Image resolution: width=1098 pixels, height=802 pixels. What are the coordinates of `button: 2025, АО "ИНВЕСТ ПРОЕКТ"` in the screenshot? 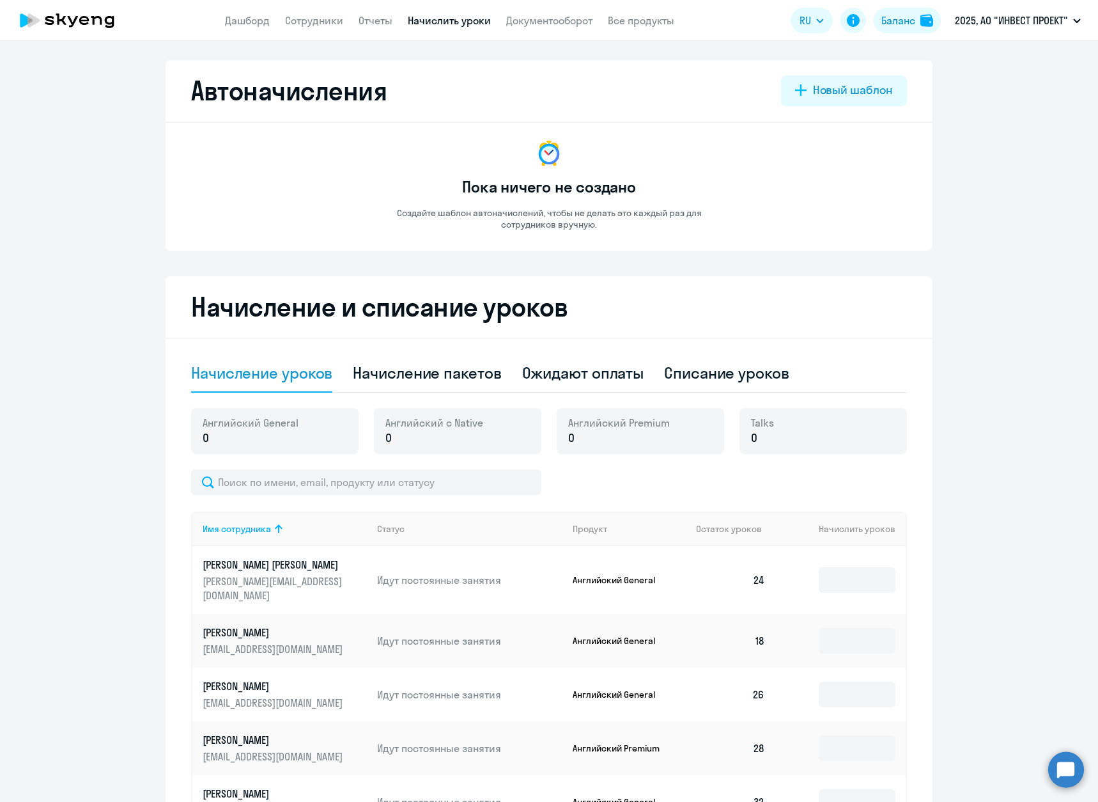 It's located at (1018, 20).